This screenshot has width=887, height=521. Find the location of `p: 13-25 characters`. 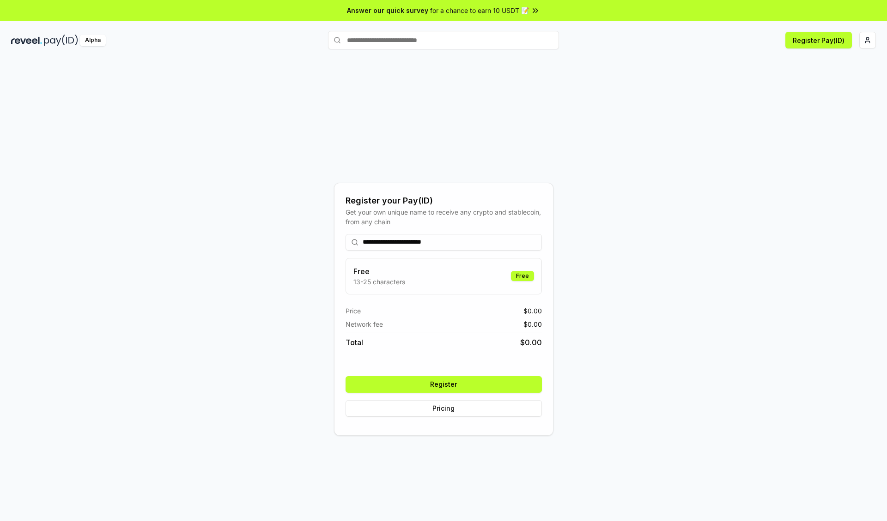

p: 13-25 characters is located at coordinates (379, 282).